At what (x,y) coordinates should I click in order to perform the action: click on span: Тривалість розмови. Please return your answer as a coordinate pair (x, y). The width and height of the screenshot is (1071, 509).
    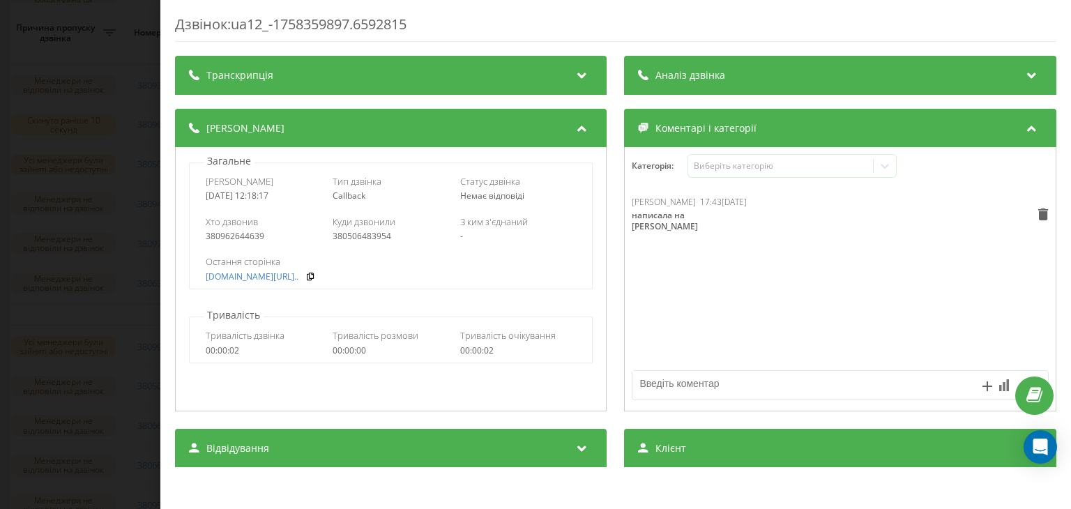
    Looking at the image, I should click on (376, 335).